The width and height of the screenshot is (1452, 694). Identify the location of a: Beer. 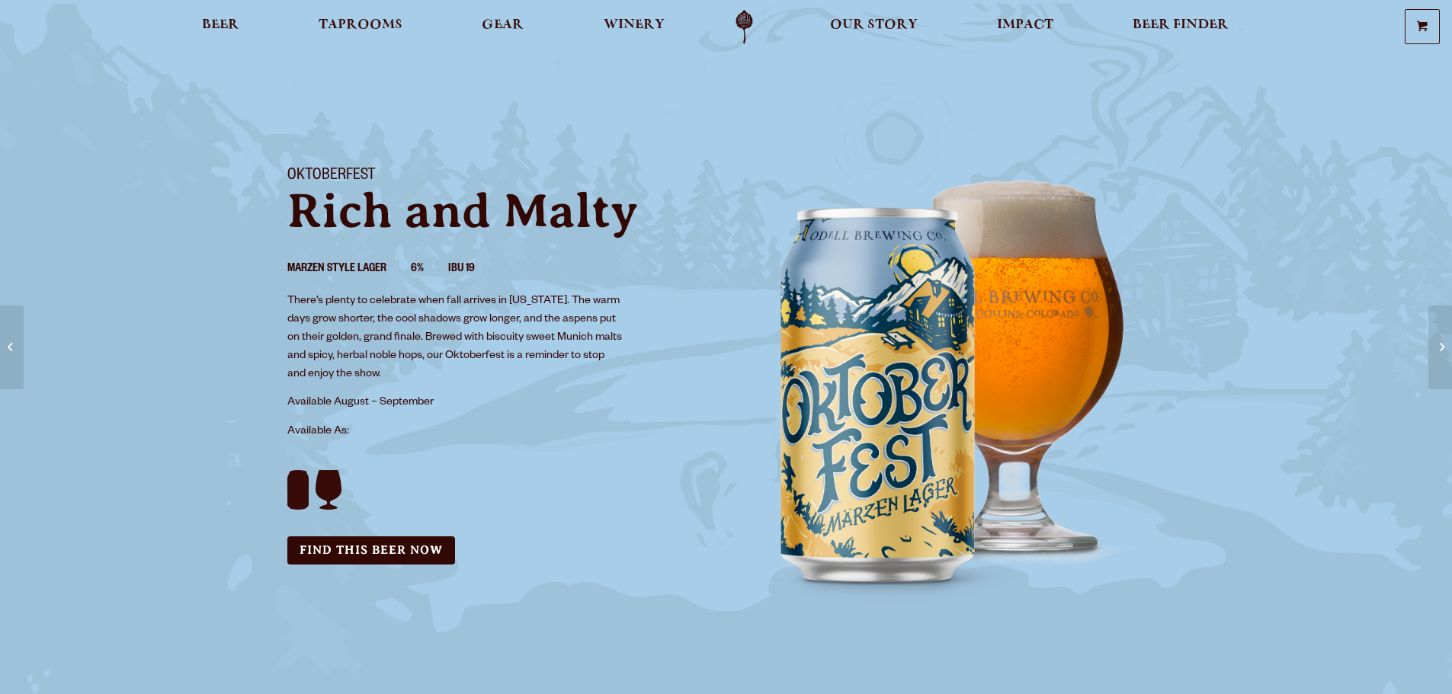
(220, 27).